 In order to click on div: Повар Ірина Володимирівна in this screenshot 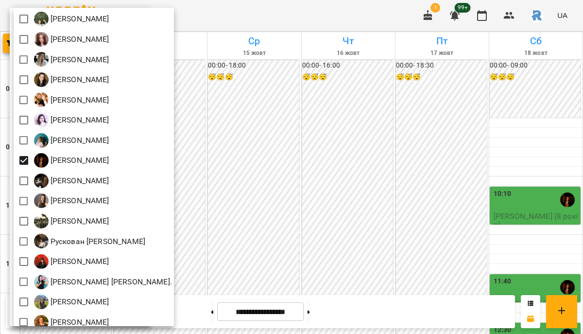, I will do `click(71, 201)`.